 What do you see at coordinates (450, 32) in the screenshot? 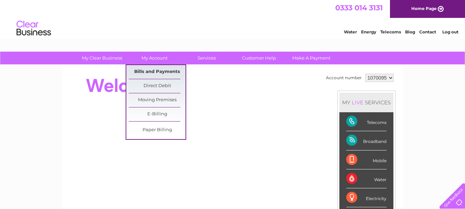
I see `a: Log out` at bounding box center [450, 32].